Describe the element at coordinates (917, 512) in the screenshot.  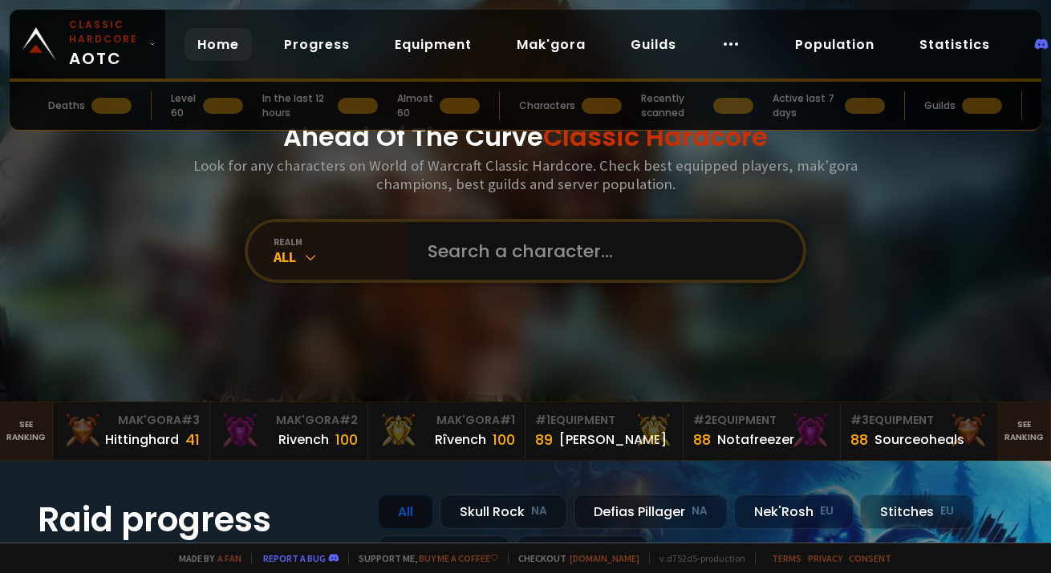
I see `div: Stitches` at that location.